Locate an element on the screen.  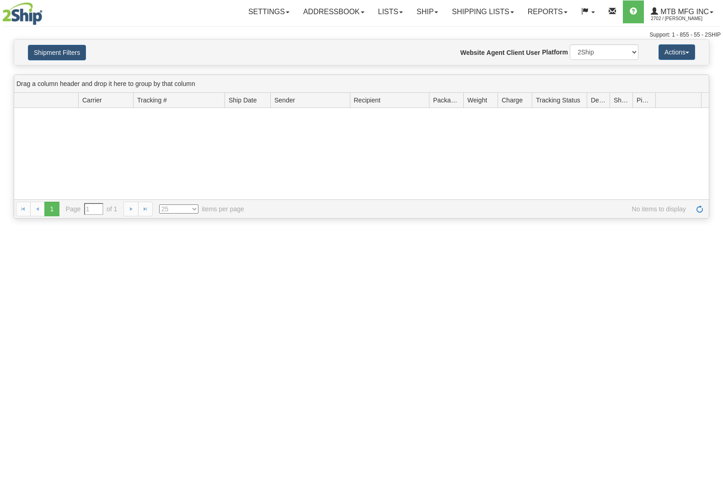
a: Settings is located at coordinates (269, 12).